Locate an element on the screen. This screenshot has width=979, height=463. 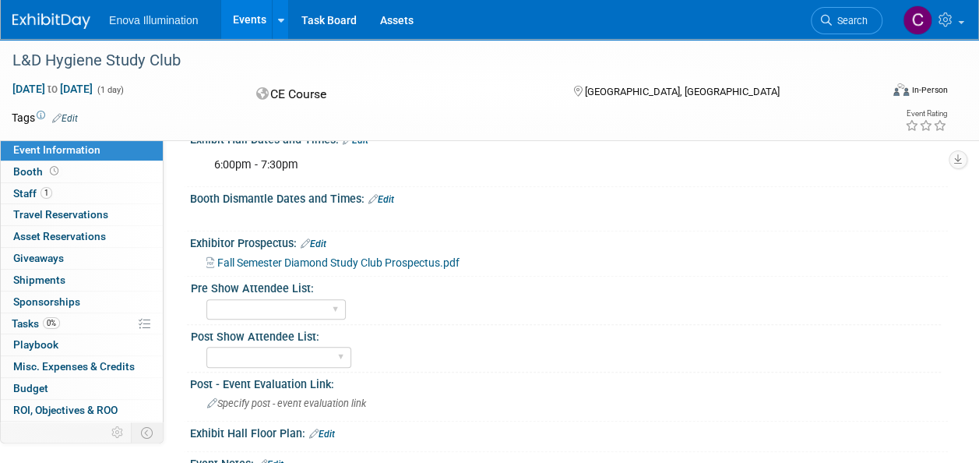
a: Misc. Expenses & Credits is located at coordinates (82, 366).